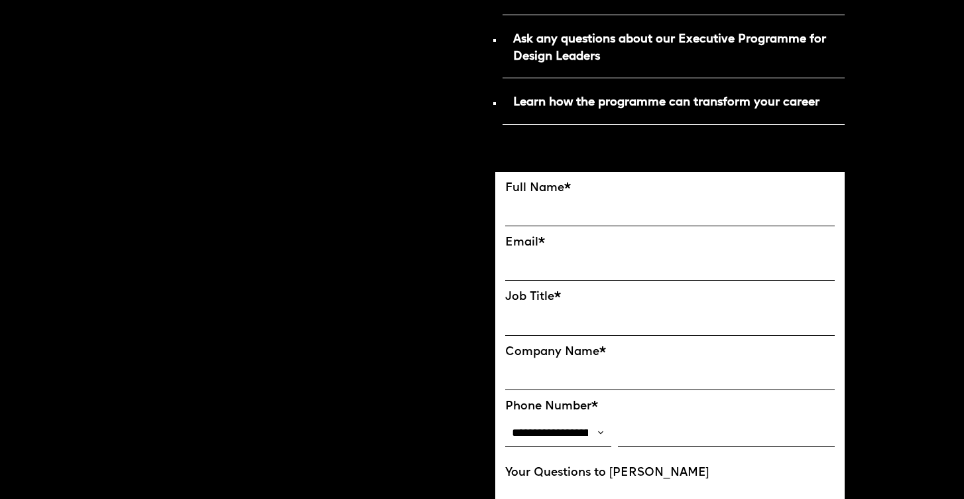 This screenshot has width=964, height=499. Describe the element at coordinates (670, 243) in the screenshot. I see `label: Email` at that location.